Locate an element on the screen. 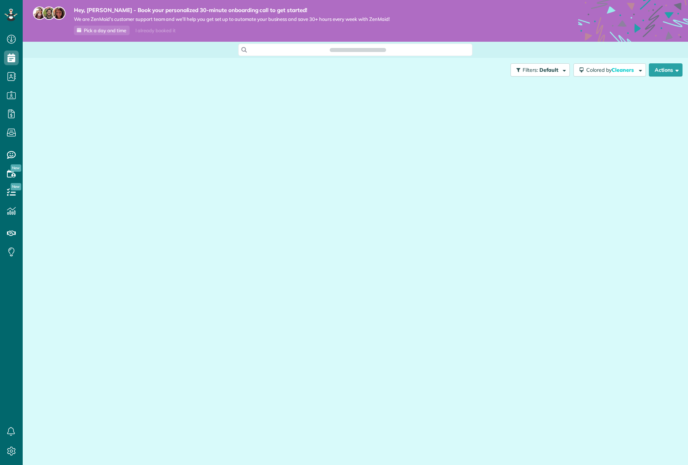  button: Actions is located at coordinates (666, 70).